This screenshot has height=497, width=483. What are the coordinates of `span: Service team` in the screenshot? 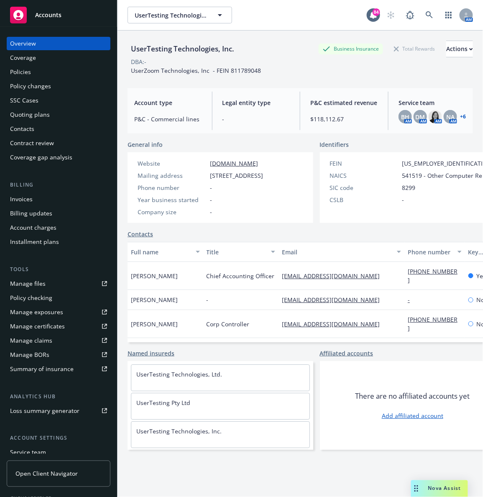 It's located at (433, 102).